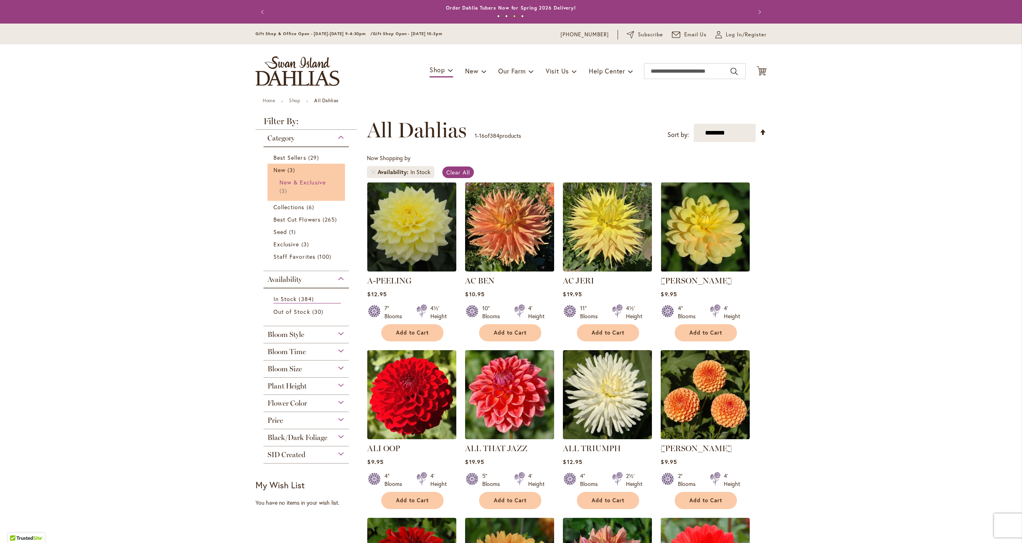 The height and width of the screenshot is (543, 1022). I want to click on div: 5" Blooms, so click(493, 480).